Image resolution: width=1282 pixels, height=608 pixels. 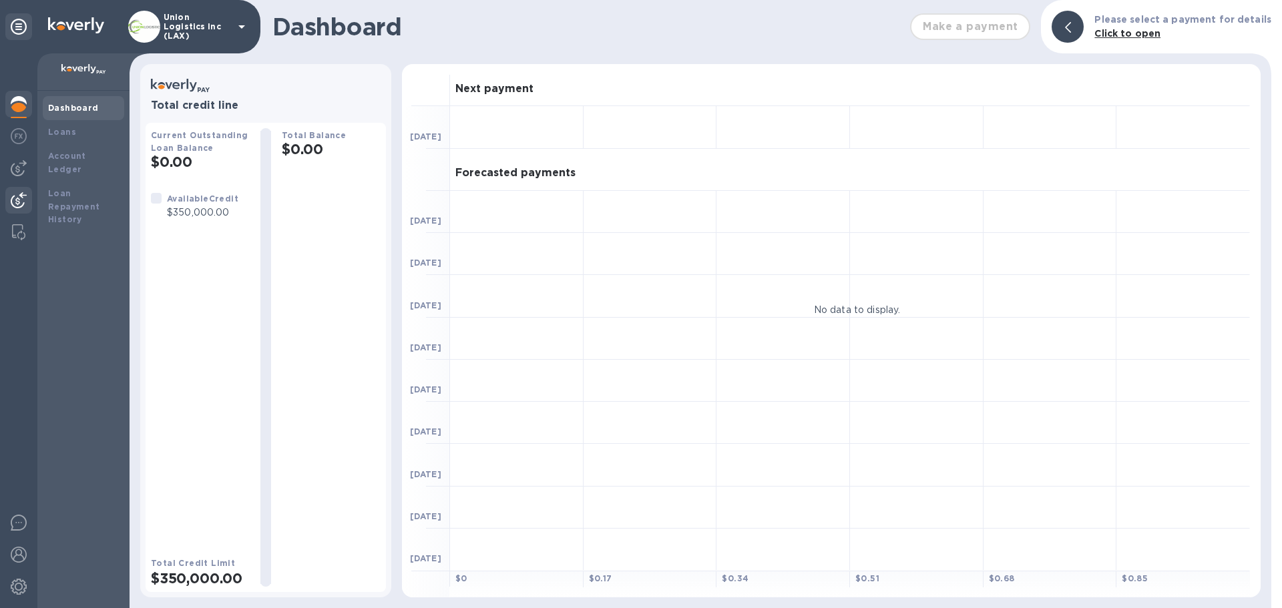 What do you see at coordinates (867, 578) in the screenshot?
I see `b: $ 0.51` at bounding box center [867, 578].